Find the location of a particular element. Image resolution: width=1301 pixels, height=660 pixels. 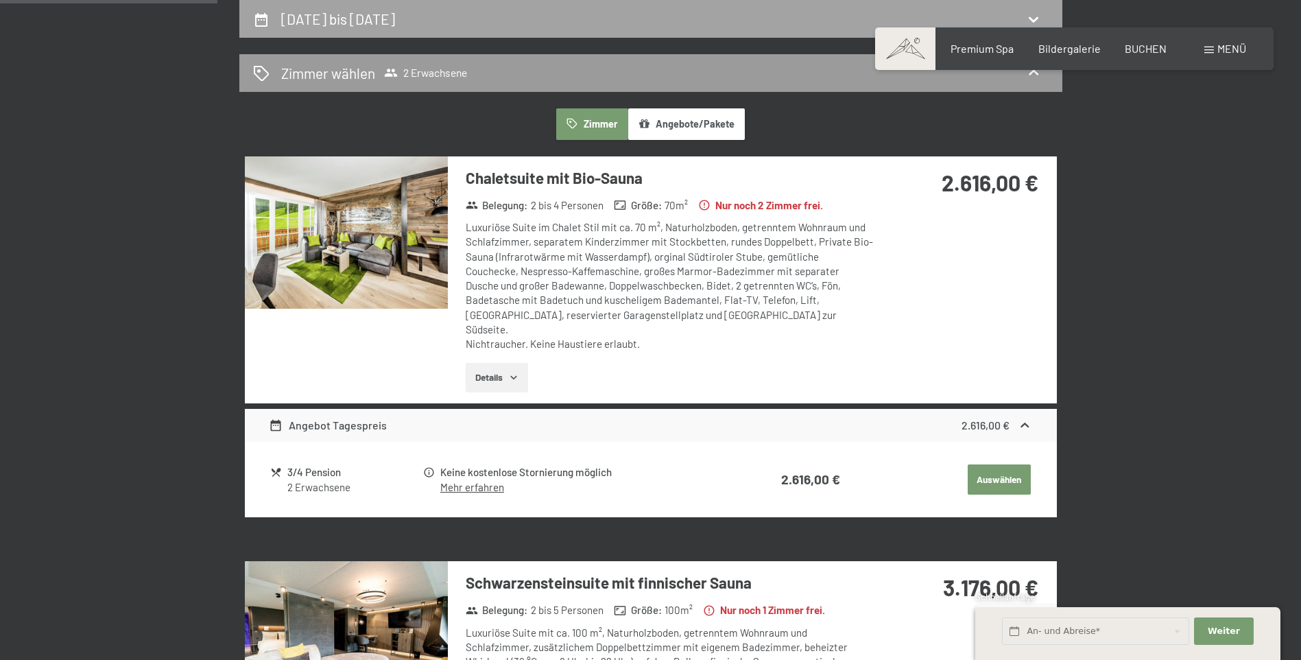

span: 2 bis 5 Personen is located at coordinates (567, 610).